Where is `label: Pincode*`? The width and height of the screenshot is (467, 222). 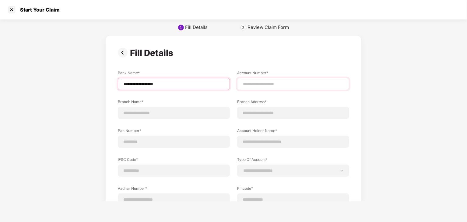 label: Pincode* is located at coordinates (293, 190).